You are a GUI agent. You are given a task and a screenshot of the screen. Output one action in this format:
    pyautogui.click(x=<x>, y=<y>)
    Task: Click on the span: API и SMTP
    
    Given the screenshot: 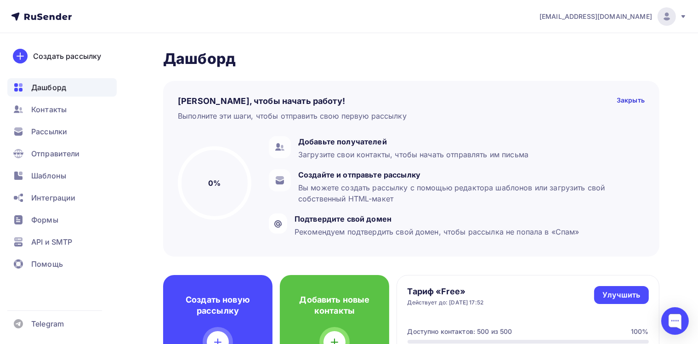 What is the action you would take?
    pyautogui.click(x=51, y=242)
    